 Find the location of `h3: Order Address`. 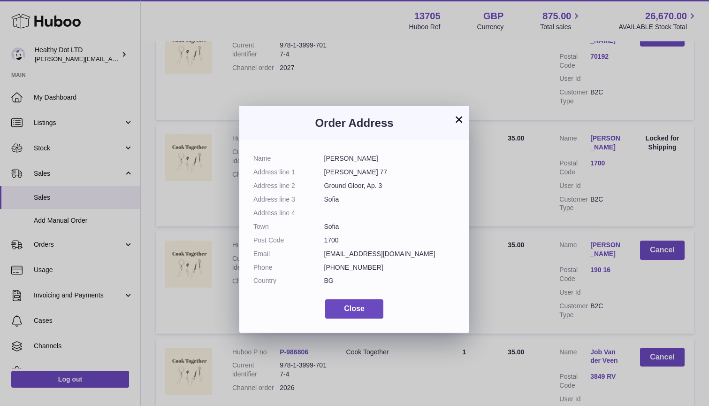

h3: Order Address is located at coordinates (354, 123).